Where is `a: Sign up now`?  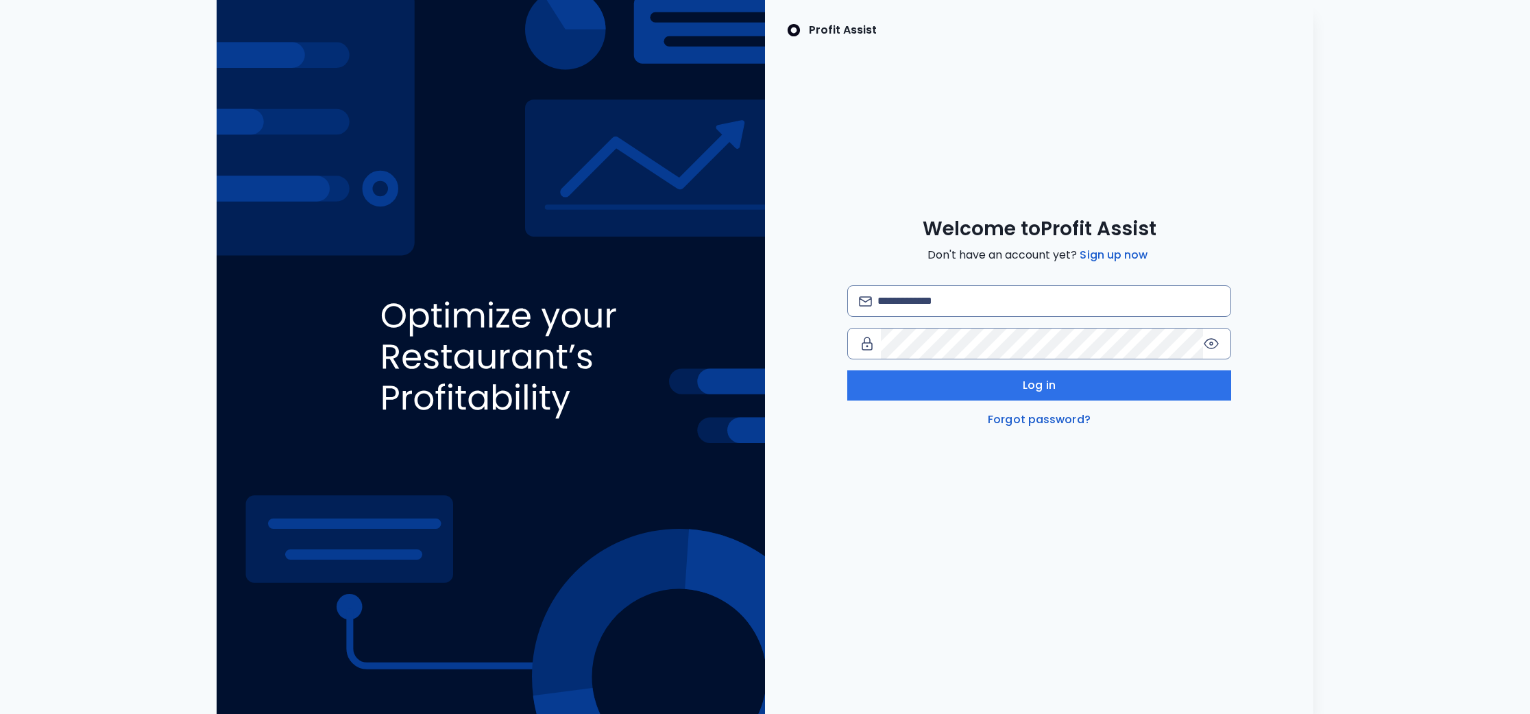 a: Sign up now is located at coordinates (1113, 255).